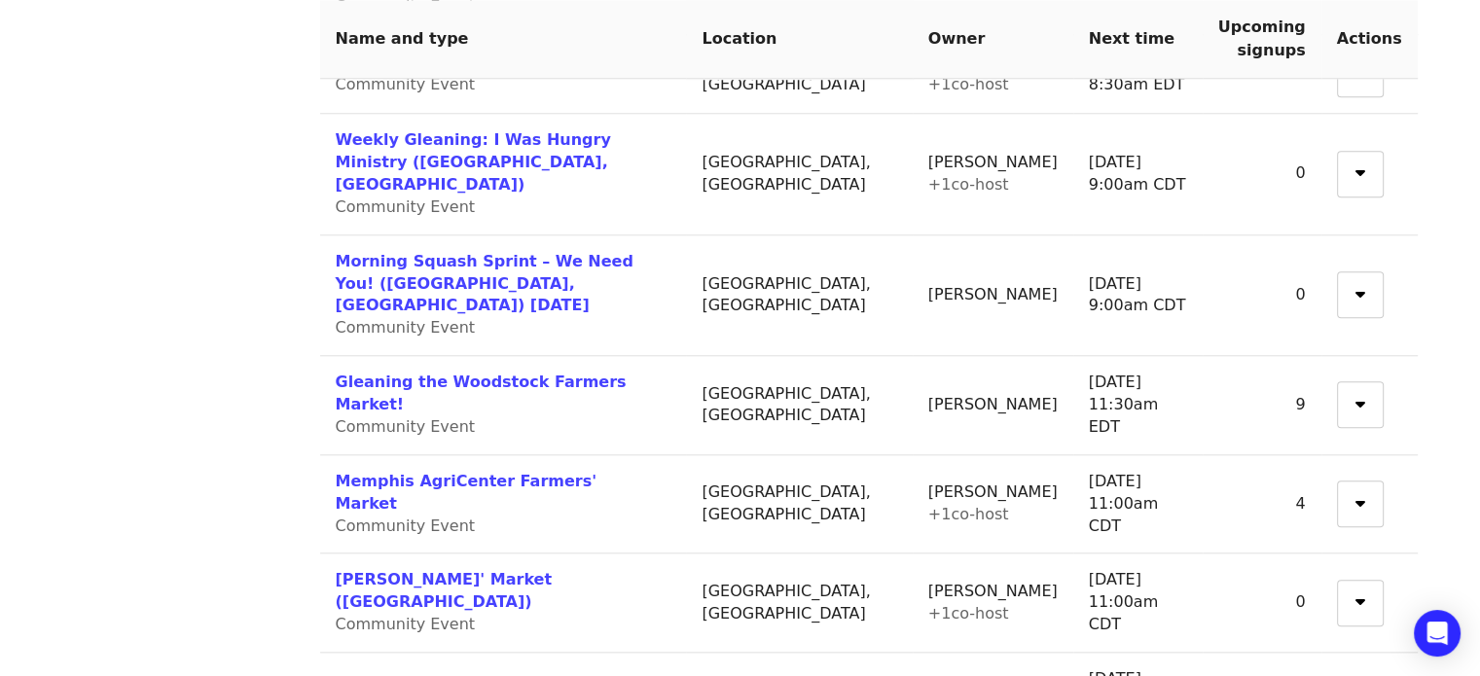 The height and width of the screenshot is (676, 1480). I want to click on a: Gleaning the Woodstock Farmers Market!, so click(481, 393).